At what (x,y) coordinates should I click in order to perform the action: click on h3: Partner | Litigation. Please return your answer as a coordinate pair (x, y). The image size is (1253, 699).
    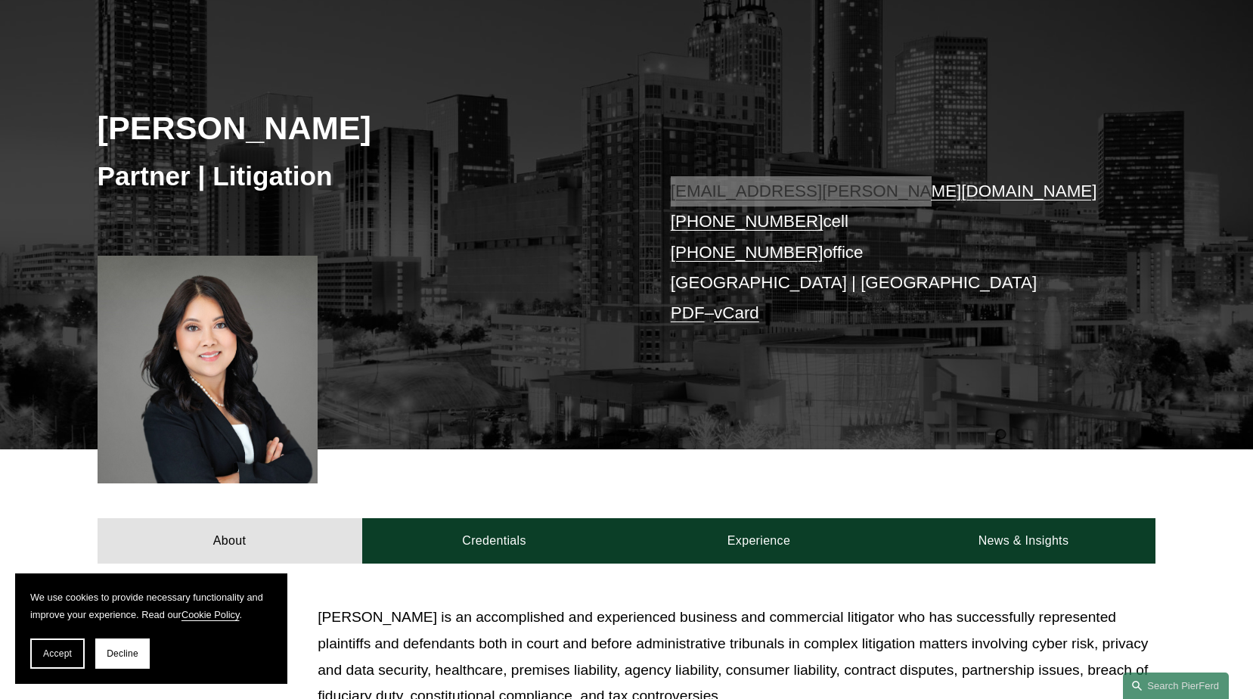
    Looking at the image, I should click on (362, 176).